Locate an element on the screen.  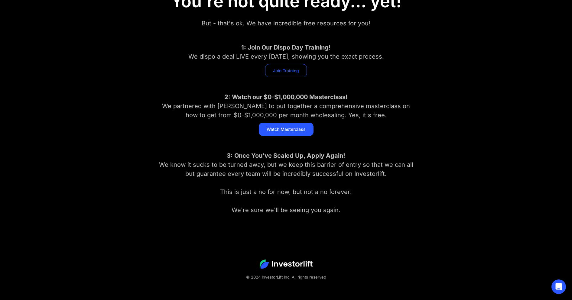
div: We know it sucks to be turned away, but we keep this barrier of entry so that we can all but guar... is located at coordinates (286, 183).